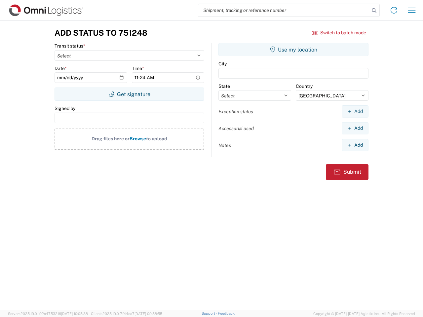 The image size is (423, 317). I want to click on a: Feedback, so click(226, 314).